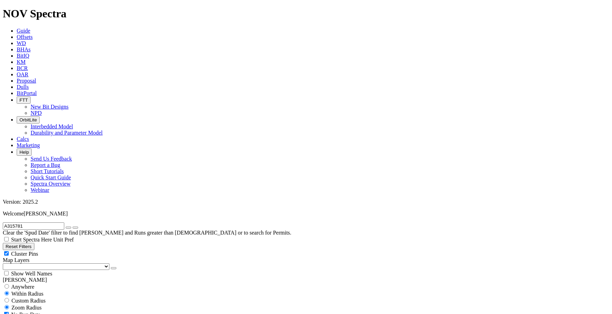 This screenshot has width=612, height=314. What do you see at coordinates (28, 145) in the screenshot?
I see `span: Marketing` at bounding box center [28, 145].